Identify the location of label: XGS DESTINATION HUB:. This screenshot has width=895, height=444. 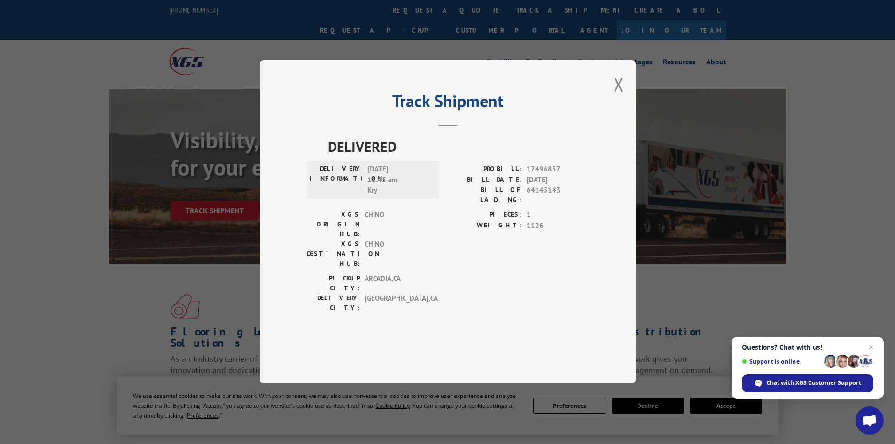
(333, 254).